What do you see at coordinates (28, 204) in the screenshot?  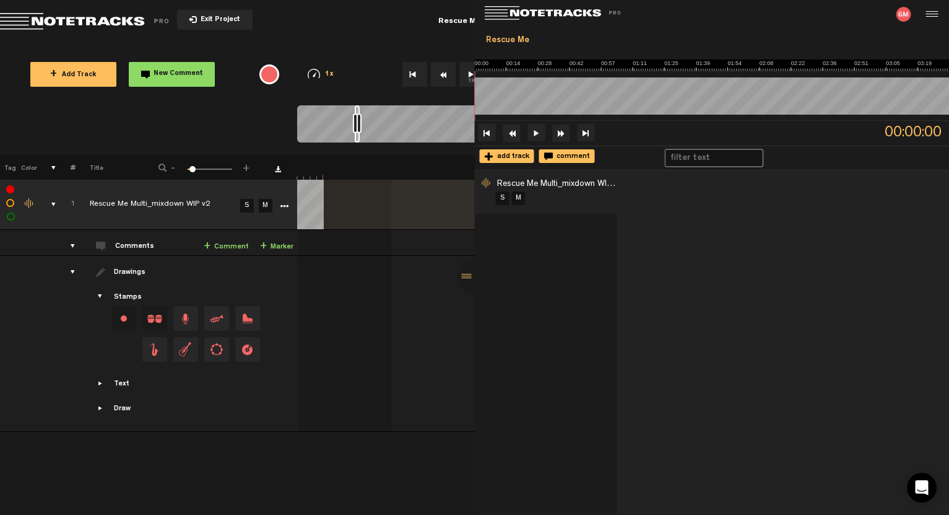 I see `td: Change the color of the waveform` at bounding box center [28, 204].